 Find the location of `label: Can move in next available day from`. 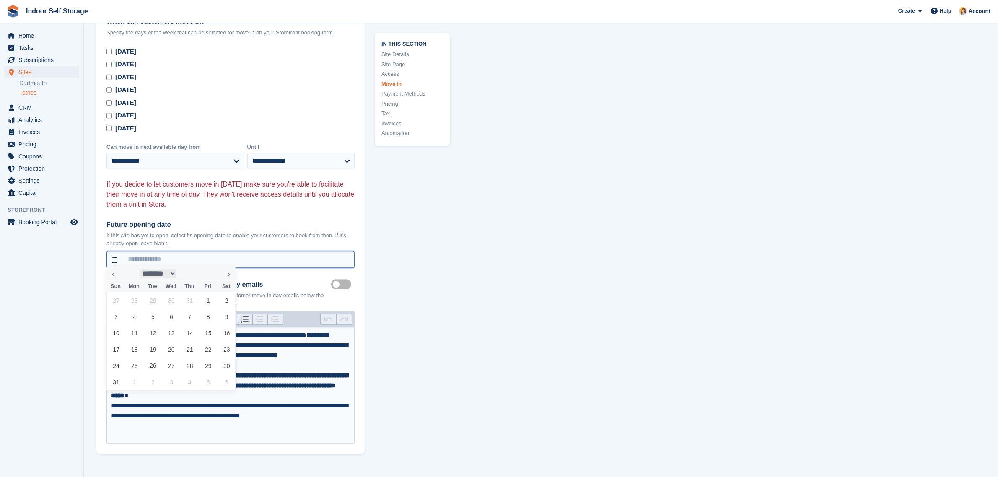

label: Can move in next available day from is located at coordinates (175, 147).